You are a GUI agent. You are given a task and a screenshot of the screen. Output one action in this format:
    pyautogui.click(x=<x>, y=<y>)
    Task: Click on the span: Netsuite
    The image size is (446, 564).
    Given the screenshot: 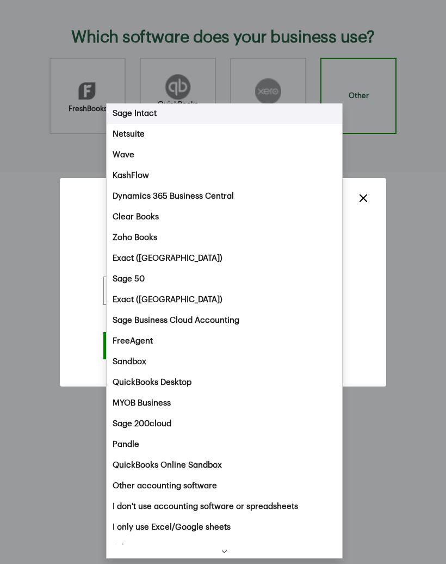 What is the action you would take?
    pyautogui.click(x=128, y=134)
    